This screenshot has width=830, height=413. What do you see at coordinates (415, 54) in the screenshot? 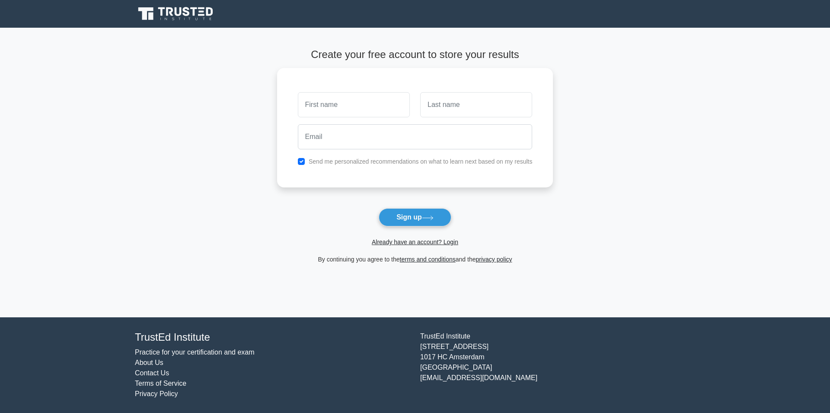
I see `h4: Create your free account to store your results` at bounding box center [415, 54].